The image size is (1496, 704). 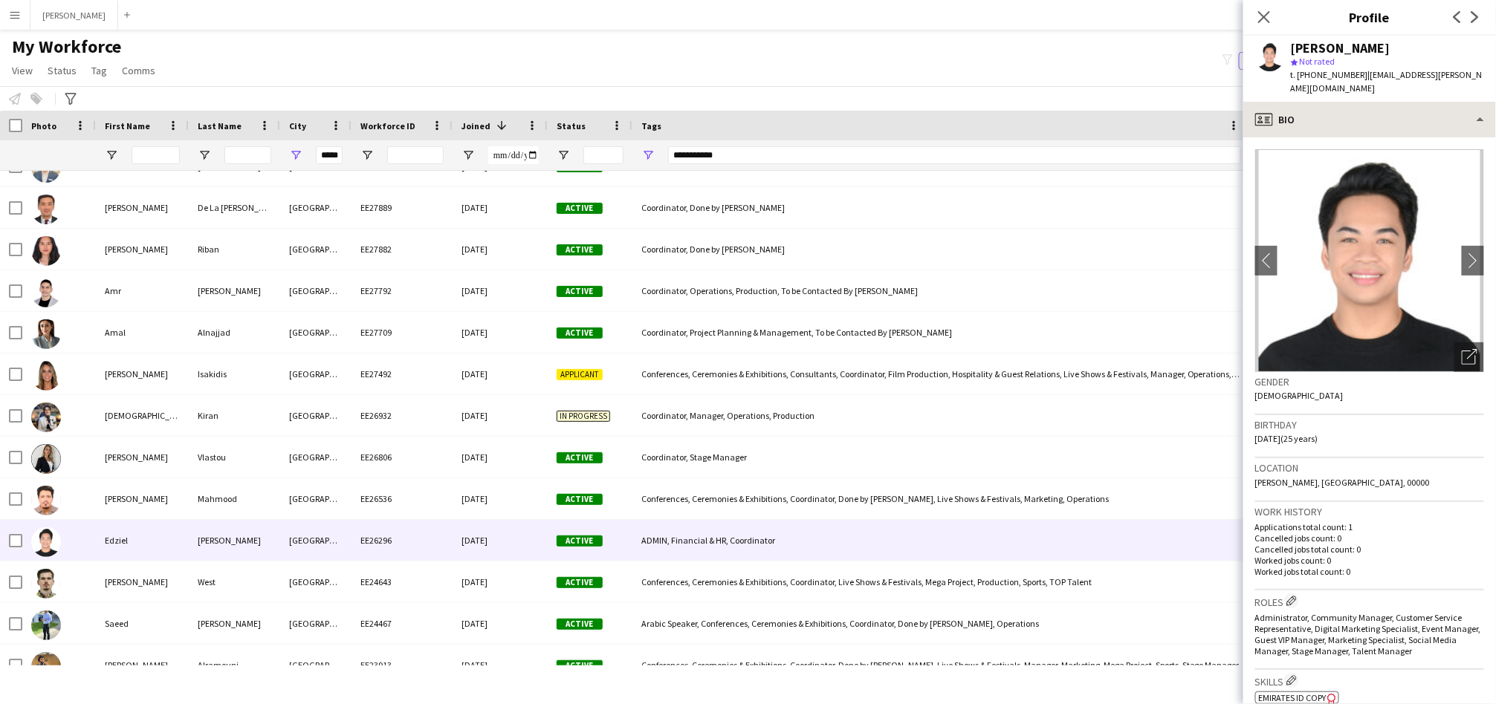 What do you see at coordinates (46, 584) in the screenshot?
I see `img: Cameron West` at bounding box center [46, 584].